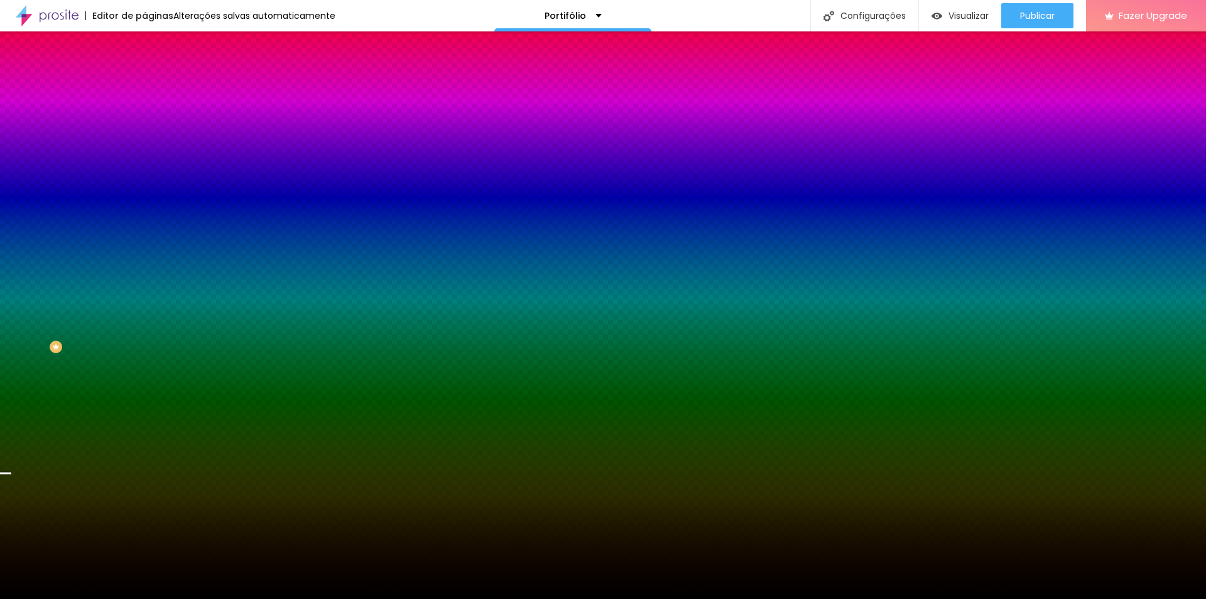 The width and height of the screenshot is (1206, 599). I want to click on span: Fazer Upgrade, so click(1153, 15).